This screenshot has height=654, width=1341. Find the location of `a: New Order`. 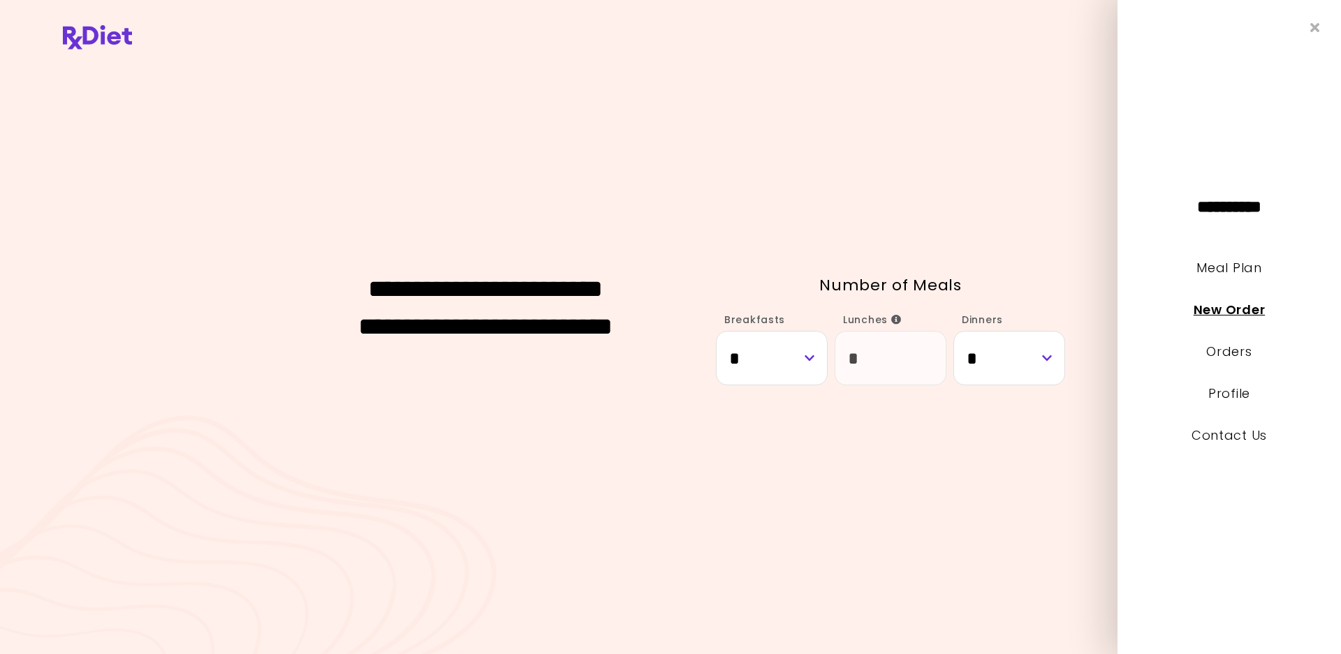

a: New Order is located at coordinates (1229, 309).